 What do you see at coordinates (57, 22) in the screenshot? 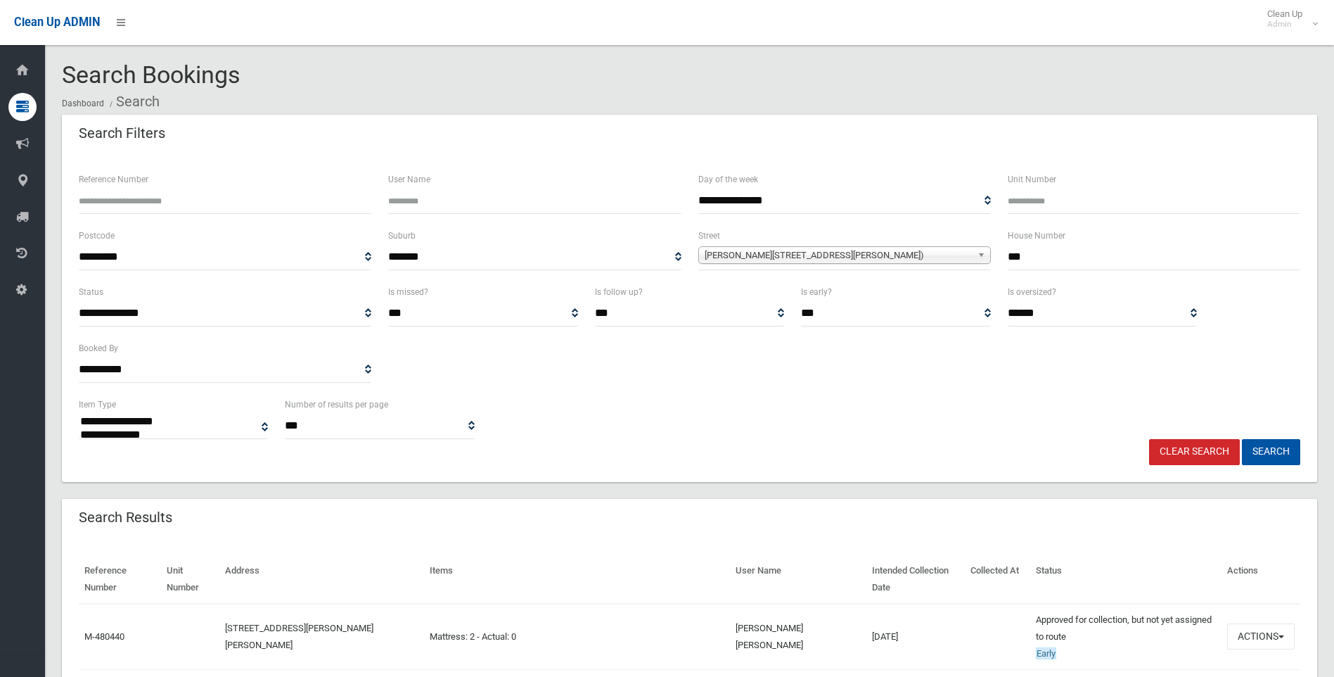
I see `span: Clean Up ADMIN` at bounding box center [57, 22].